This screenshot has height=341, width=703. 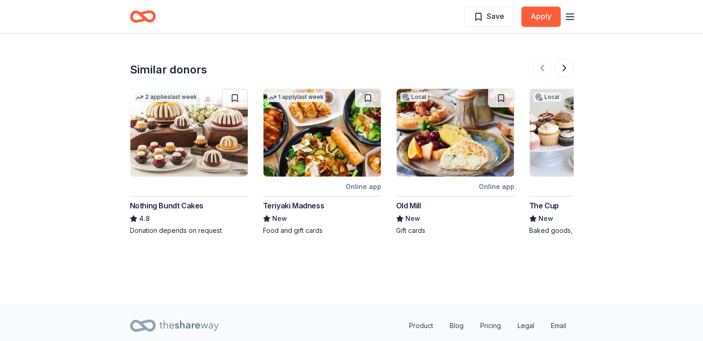 What do you see at coordinates (455, 133) in the screenshot?
I see `img: Image for Old Mill` at bounding box center [455, 133].